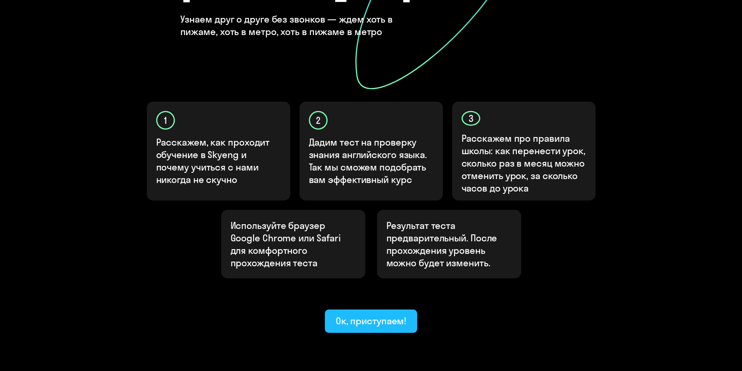 The image size is (742, 371). What do you see at coordinates (166, 120) in the screenshot?
I see `div: 1` at bounding box center [166, 120].